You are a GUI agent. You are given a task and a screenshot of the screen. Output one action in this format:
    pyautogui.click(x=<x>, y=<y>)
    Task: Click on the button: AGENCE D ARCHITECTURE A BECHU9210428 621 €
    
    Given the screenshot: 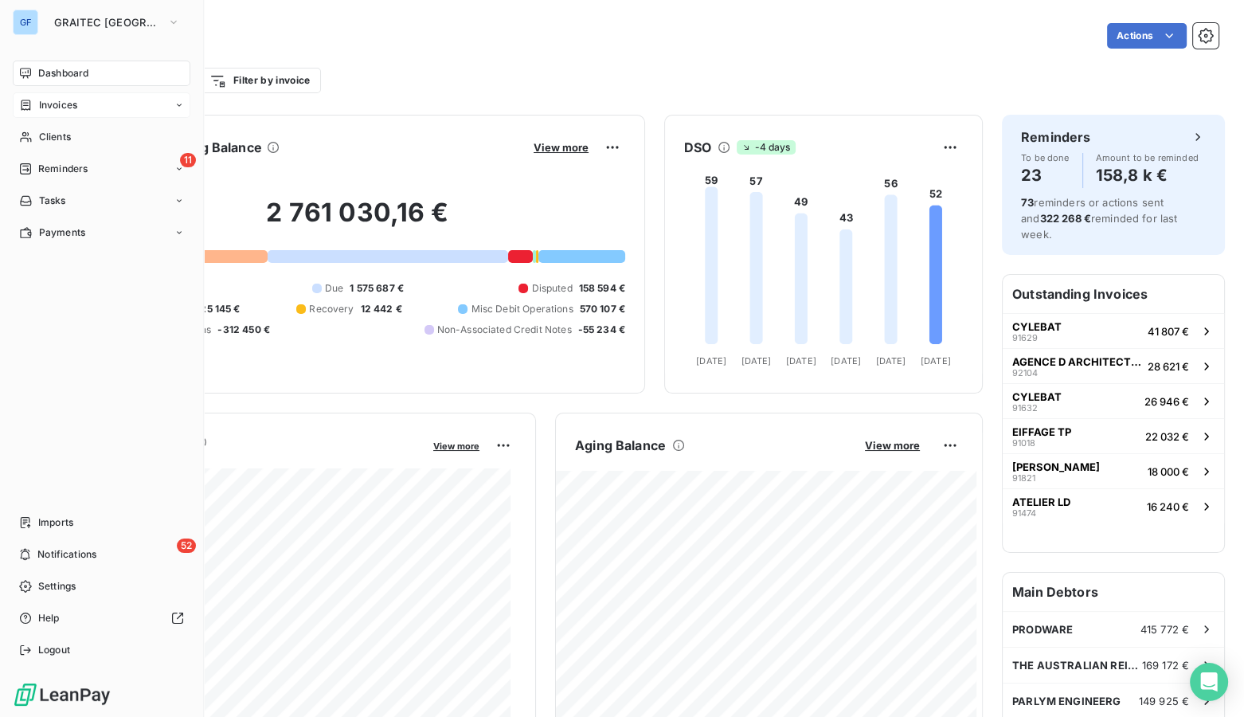 What is the action you would take?
    pyautogui.click(x=1113, y=365)
    